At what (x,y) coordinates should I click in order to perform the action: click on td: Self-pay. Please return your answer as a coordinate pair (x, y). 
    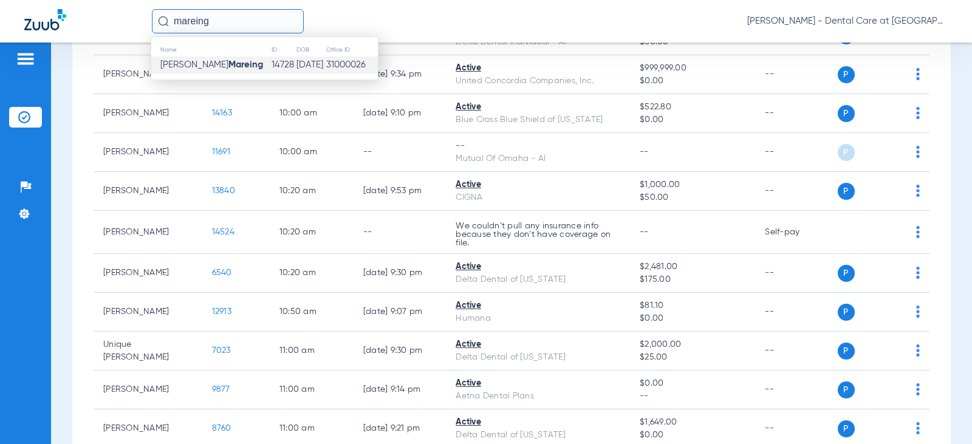
    Looking at the image, I should click on (796, 232).